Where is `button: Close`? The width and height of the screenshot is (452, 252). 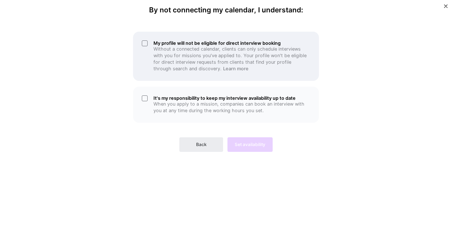 button: Close is located at coordinates (446, 8).